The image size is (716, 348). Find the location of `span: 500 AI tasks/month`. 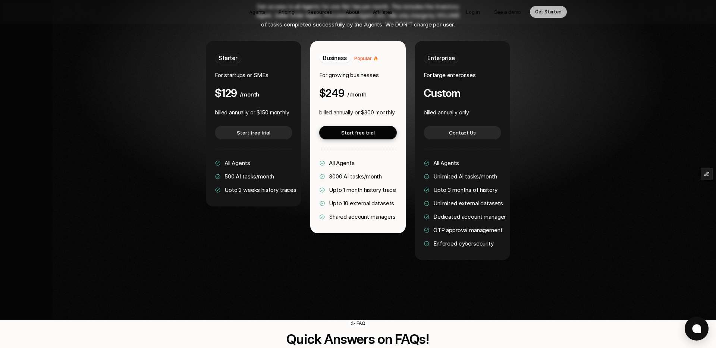

span: 500 AI tasks/month is located at coordinates (249, 176).